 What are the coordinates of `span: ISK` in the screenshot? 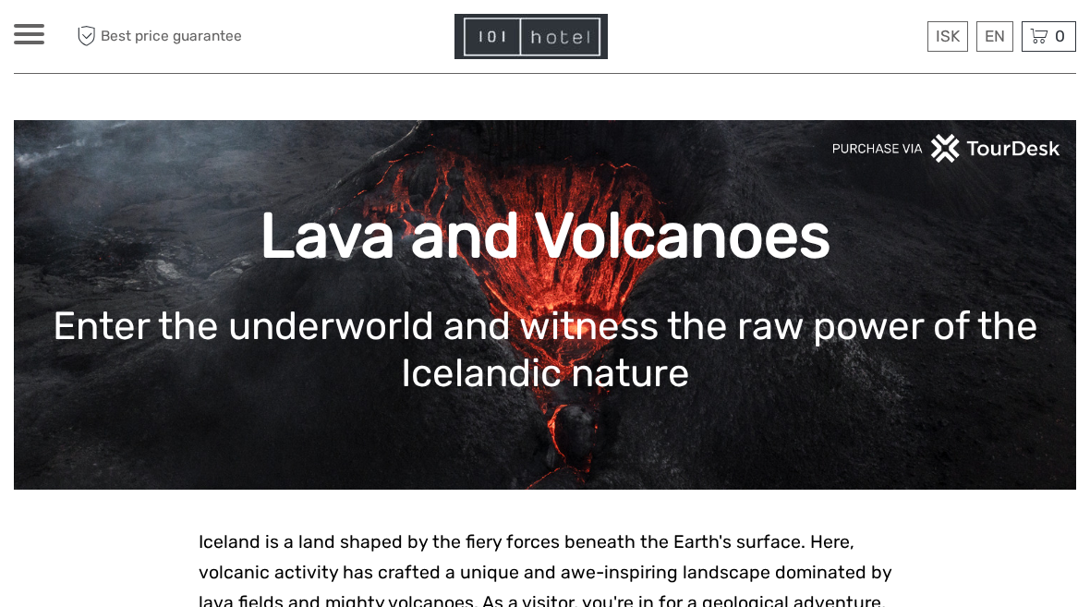 It's located at (948, 36).